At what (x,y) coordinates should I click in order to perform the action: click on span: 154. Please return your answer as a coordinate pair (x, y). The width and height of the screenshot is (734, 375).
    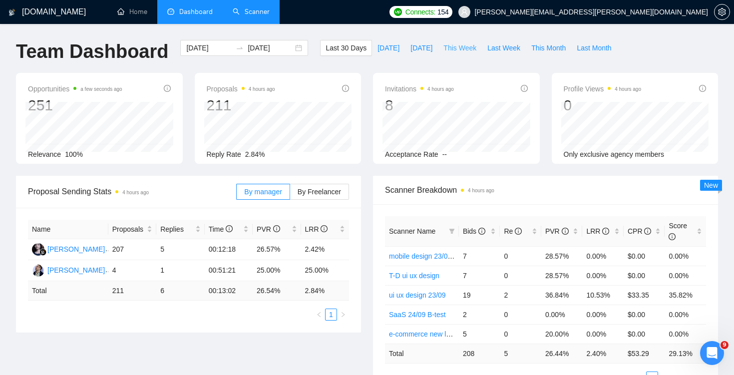
    Looking at the image, I should click on (443, 12).